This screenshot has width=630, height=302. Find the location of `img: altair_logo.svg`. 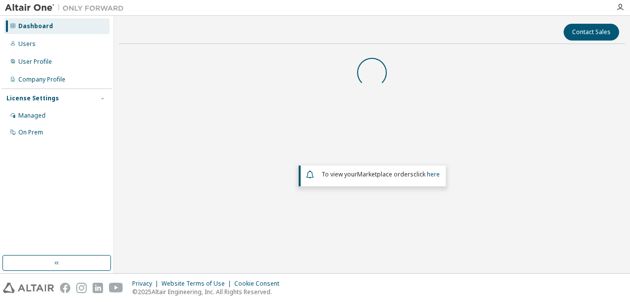

img: altair_logo.svg is located at coordinates (28, 288).